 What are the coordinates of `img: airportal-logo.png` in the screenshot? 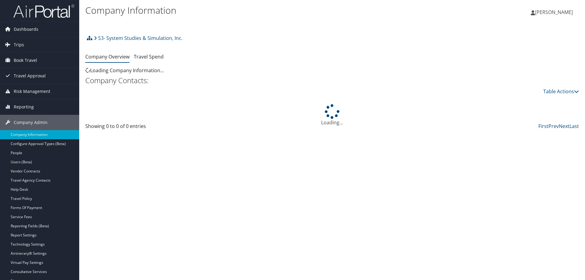 It's located at (44, 11).